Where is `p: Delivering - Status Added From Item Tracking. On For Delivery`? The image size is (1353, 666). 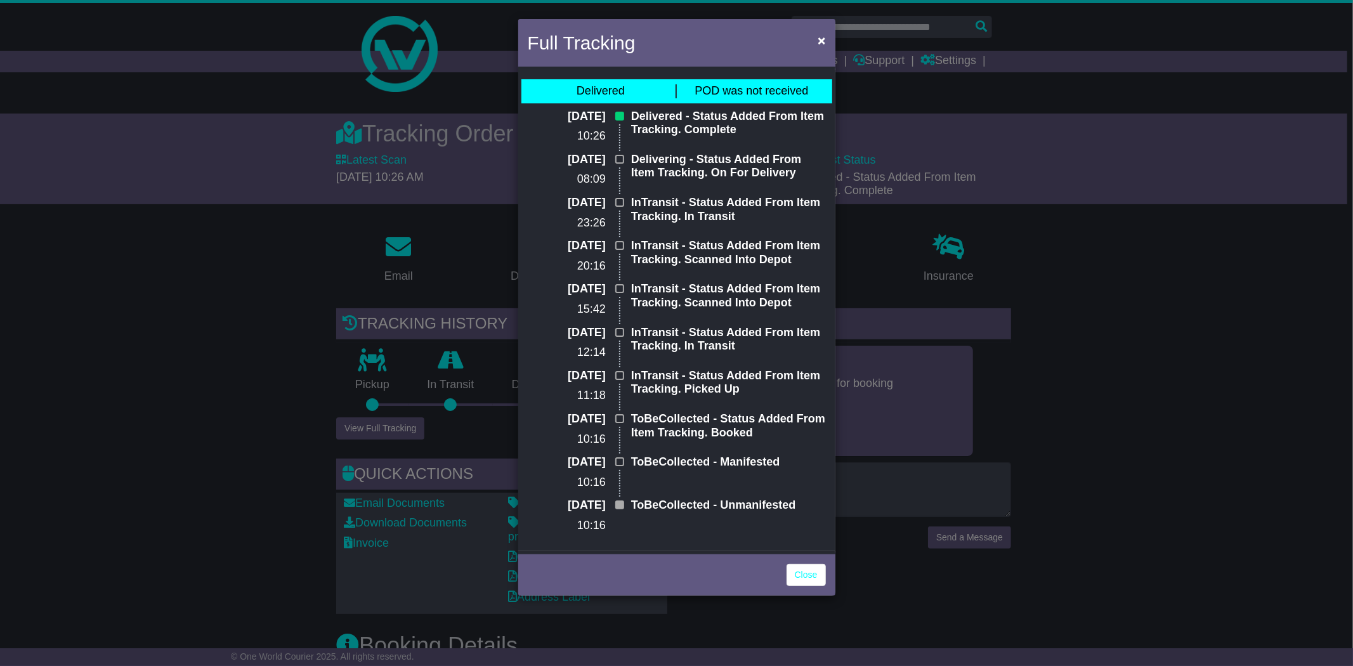
p: Delivering - Status Added From Item Tracking. On For Delivery is located at coordinates (728, 166).